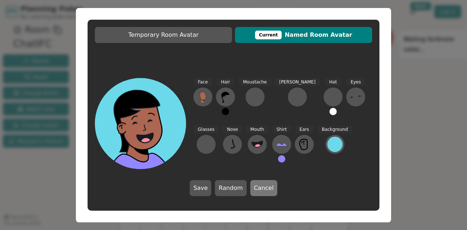  What do you see at coordinates (226, 82) in the screenshot?
I see `span: Hair` at bounding box center [226, 82].